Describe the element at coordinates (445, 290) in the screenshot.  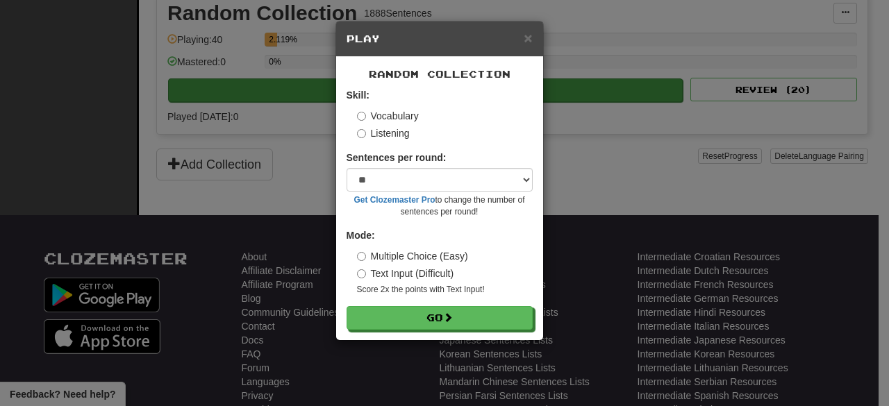
I see `small: Score 2x the points with Text Input !` at that location.